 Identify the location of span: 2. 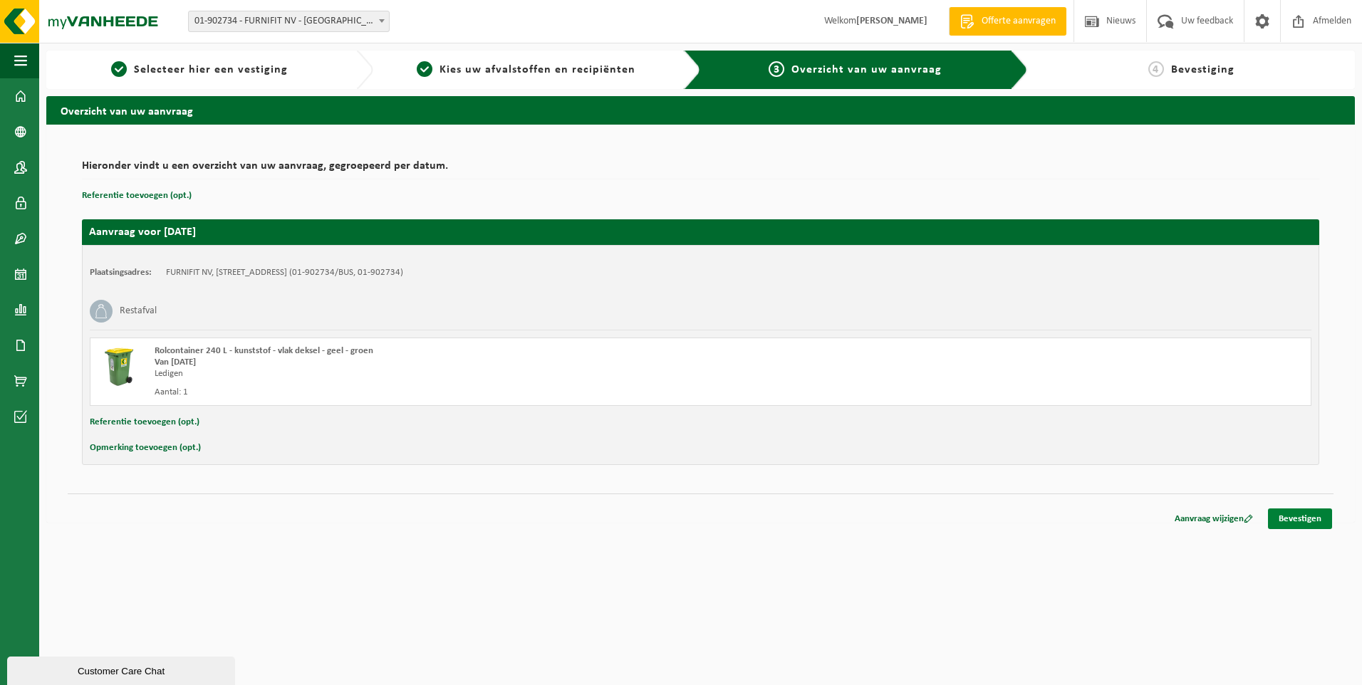
(425, 69).